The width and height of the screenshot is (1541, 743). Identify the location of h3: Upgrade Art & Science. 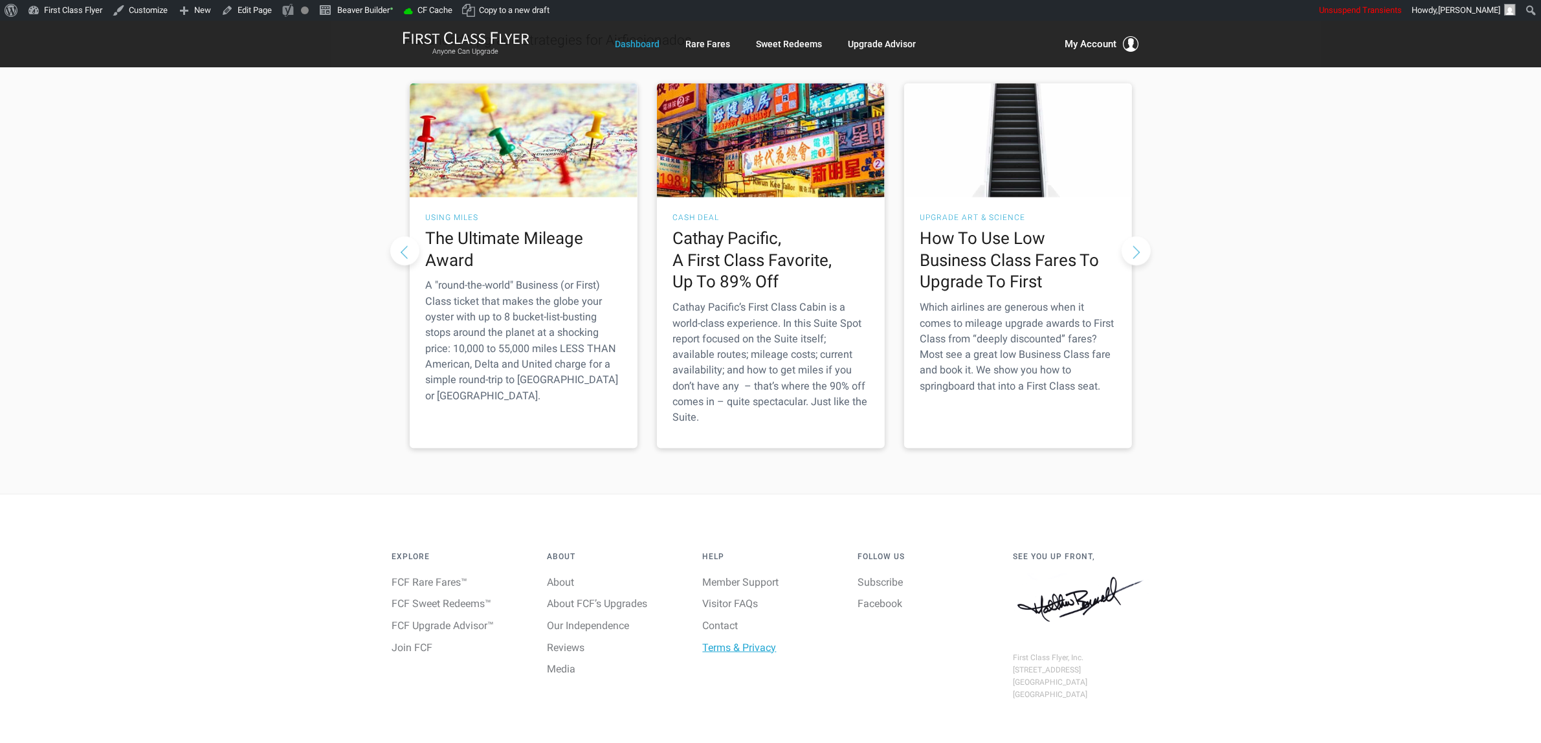
(1018, 217).